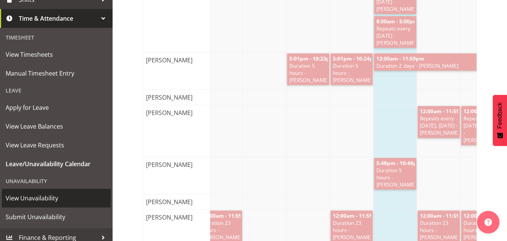  I want to click on a: Apply for Leave, so click(56, 107).